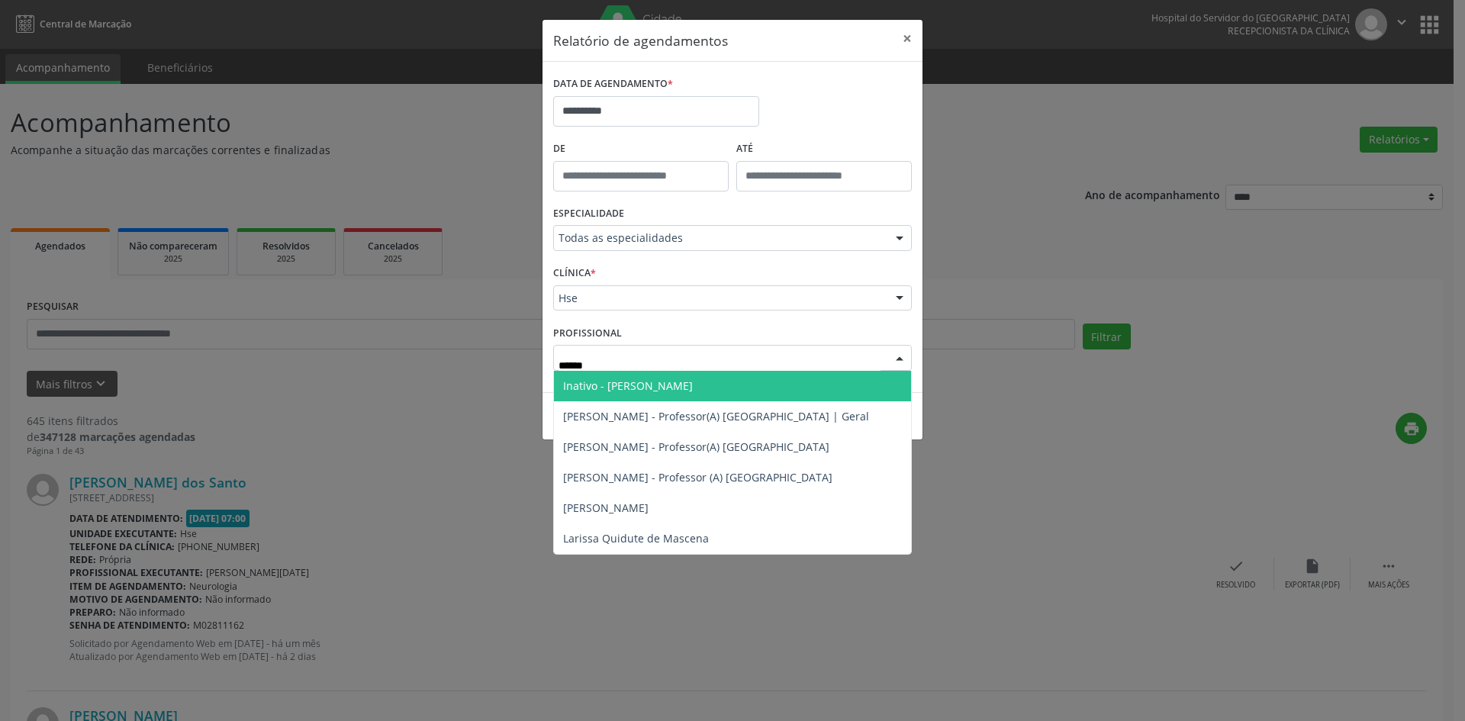  I want to click on button: Close, so click(907, 38).